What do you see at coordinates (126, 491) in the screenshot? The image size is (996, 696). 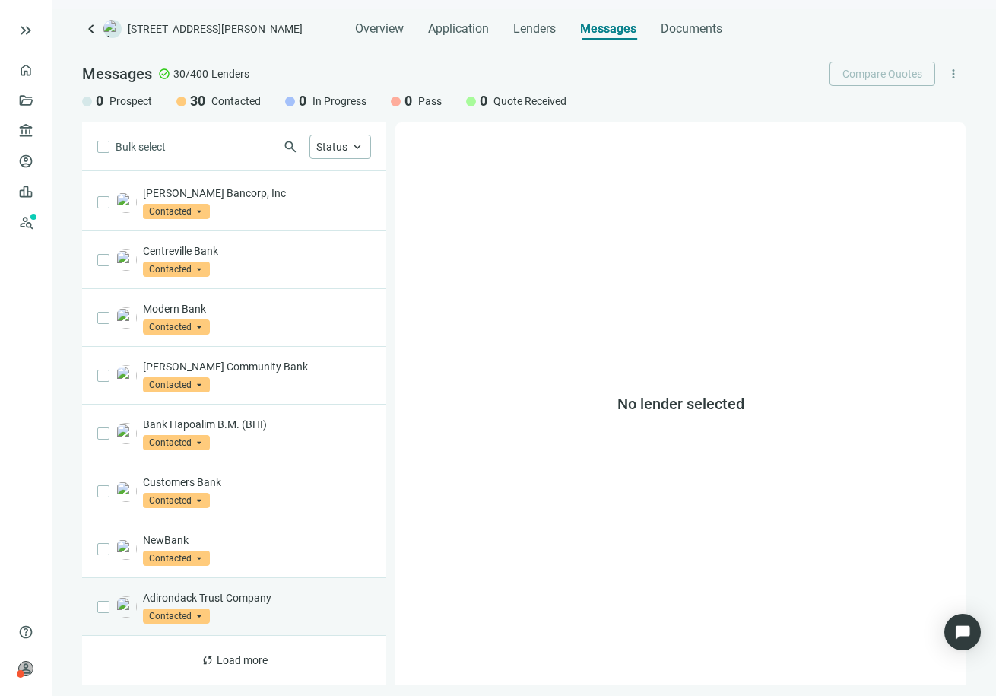 I see `img: 758f9823-9146-45e4-bc30-c7e4911b9b77` at bounding box center [126, 491].